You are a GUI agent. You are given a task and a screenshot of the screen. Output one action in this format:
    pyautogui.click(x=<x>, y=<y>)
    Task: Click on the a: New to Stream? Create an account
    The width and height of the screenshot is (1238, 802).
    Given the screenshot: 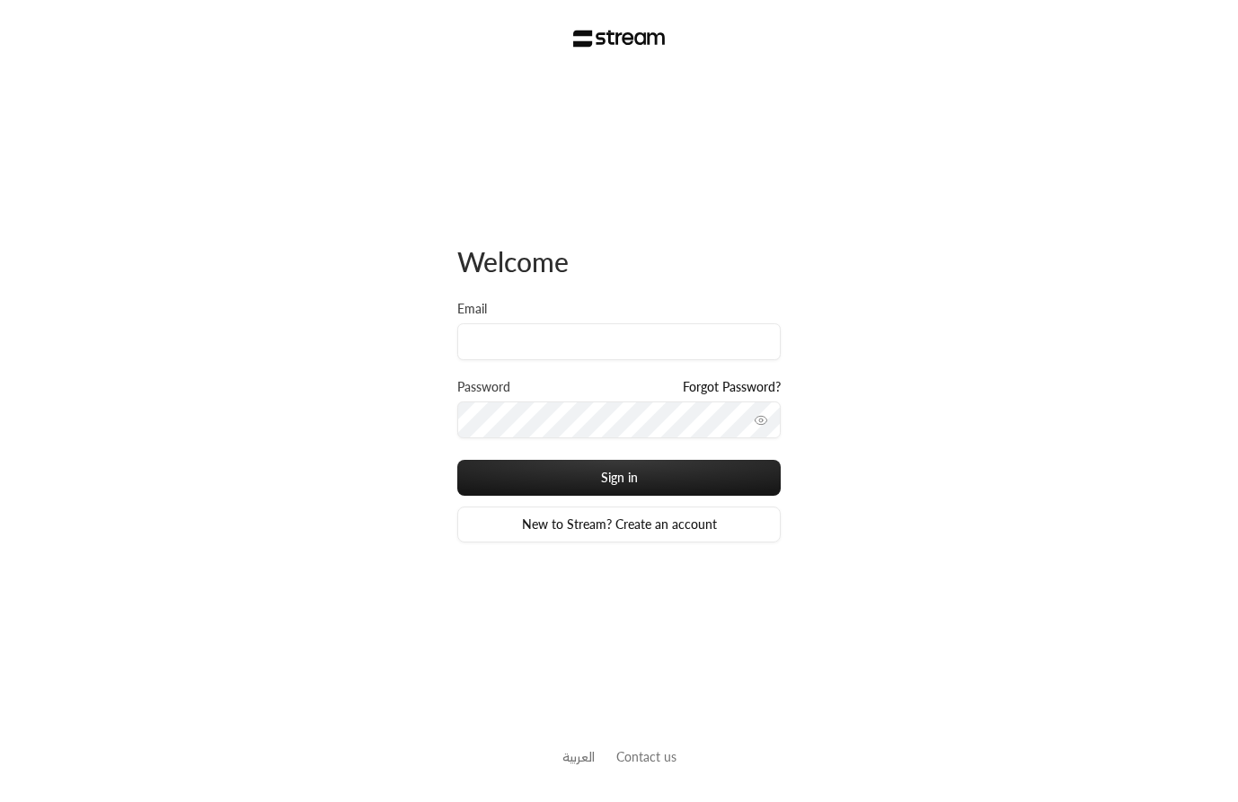 What is the action you would take?
    pyautogui.click(x=619, y=524)
    